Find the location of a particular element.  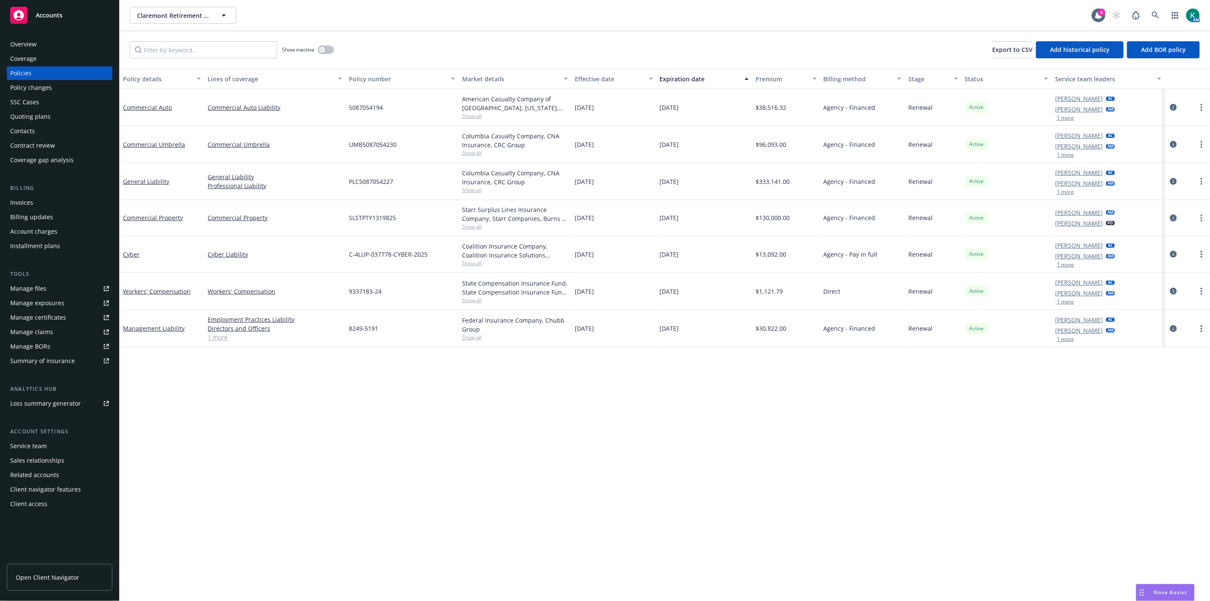

div: Drag to move is located at coordinates (1142, 592).